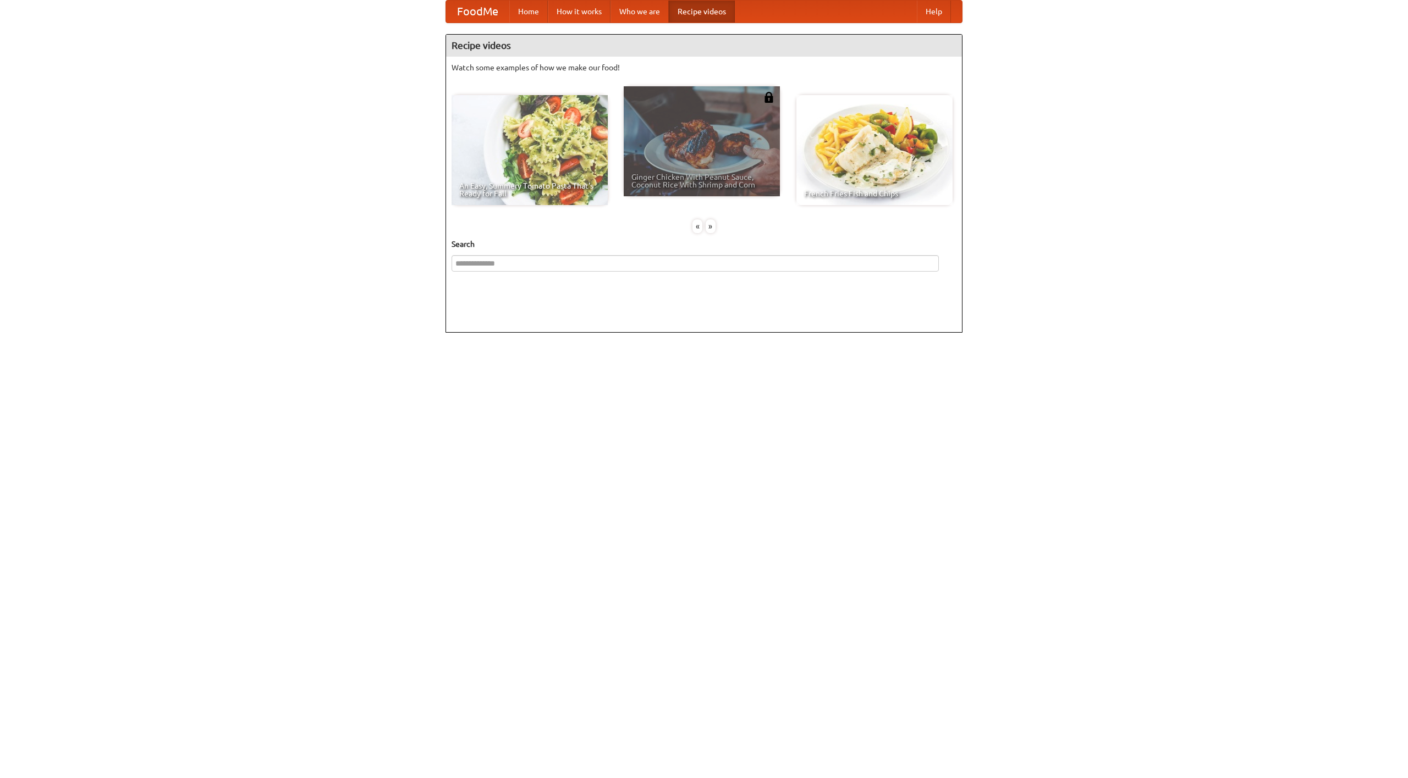 This screenshot has height=778, width=1408. What do you see at coordinates (704, 46) in the screenshot?
I see `h4: Recipe videos` at bounding box center [704, 46].